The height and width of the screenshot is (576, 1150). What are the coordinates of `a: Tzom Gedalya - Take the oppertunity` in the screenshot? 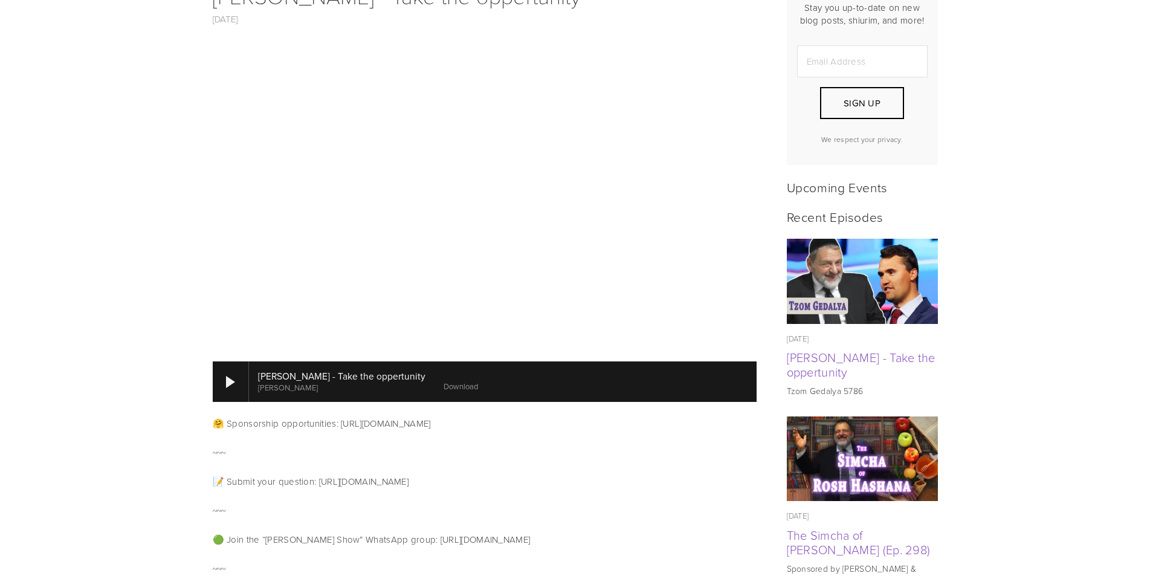 It's located at (862, 281).